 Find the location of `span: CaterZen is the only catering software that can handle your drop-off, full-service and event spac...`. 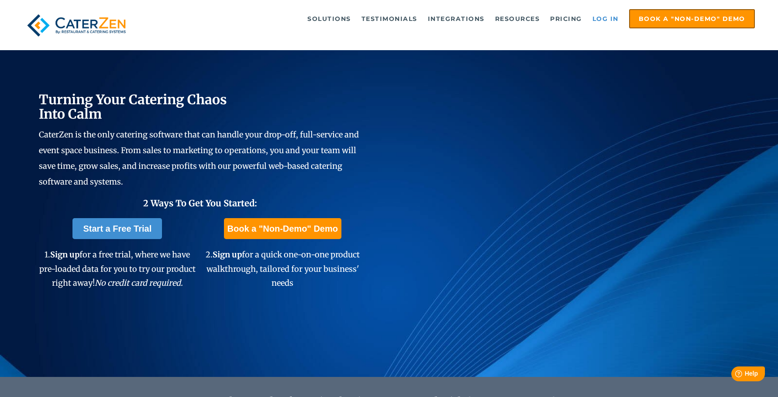

span: CaterZen is the only catering software that can handle your drop-off, full-service and event spac... is located at coordinates (199, 158).